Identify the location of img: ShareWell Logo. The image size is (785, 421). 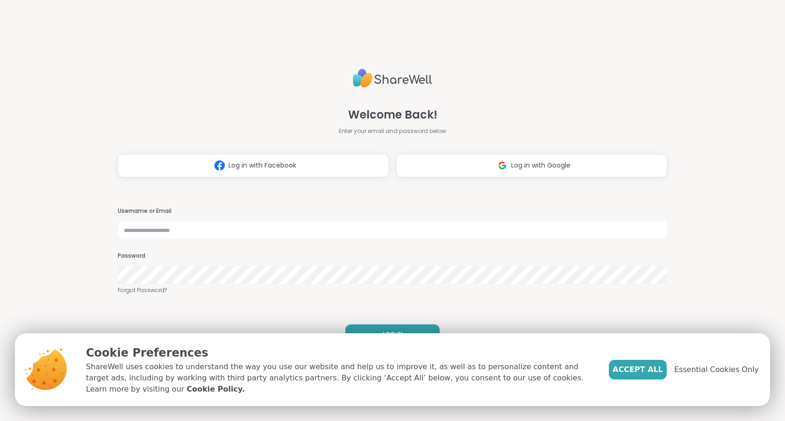
(392, 78).